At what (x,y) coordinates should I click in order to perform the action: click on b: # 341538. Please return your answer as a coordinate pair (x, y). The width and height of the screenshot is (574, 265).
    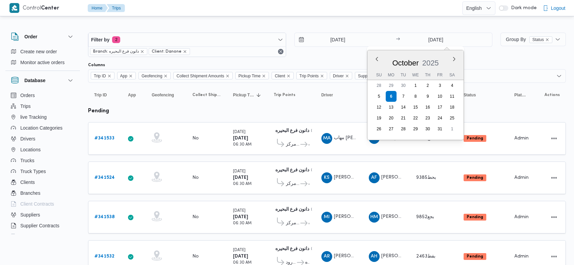
    Looking at the image, I should click on (105, 217).